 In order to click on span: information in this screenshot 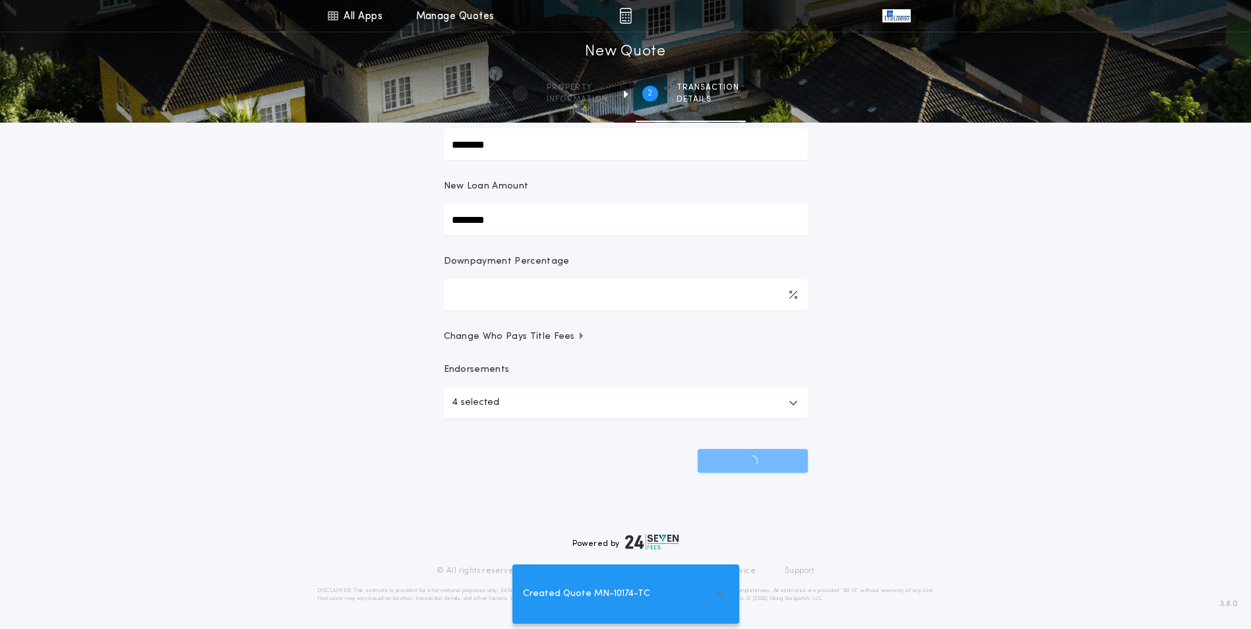, I will do `click(577, 100)`.